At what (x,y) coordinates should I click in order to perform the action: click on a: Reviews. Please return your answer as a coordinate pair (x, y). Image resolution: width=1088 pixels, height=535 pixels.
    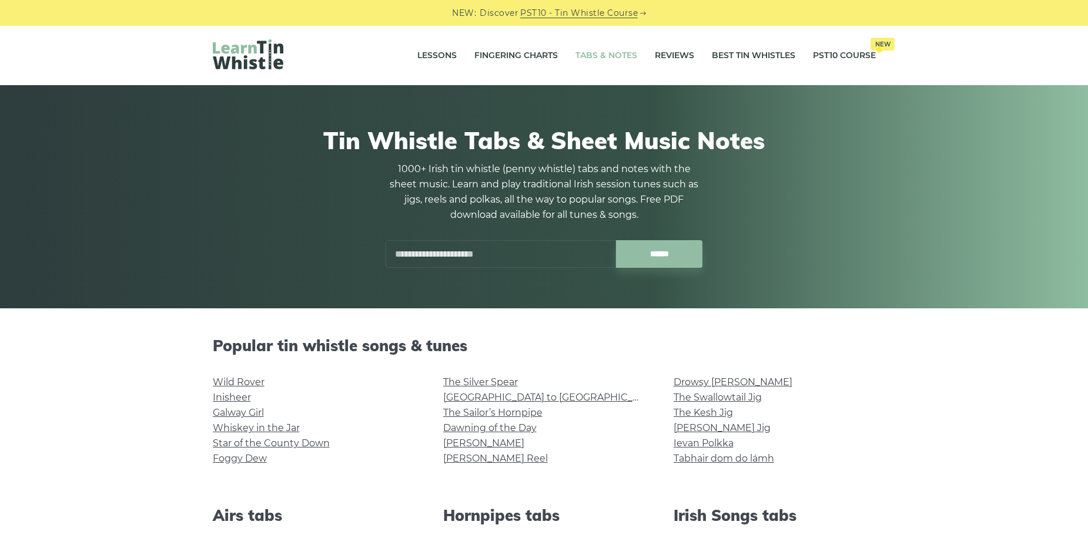
    Looking at the image, I should click on (674, 56).